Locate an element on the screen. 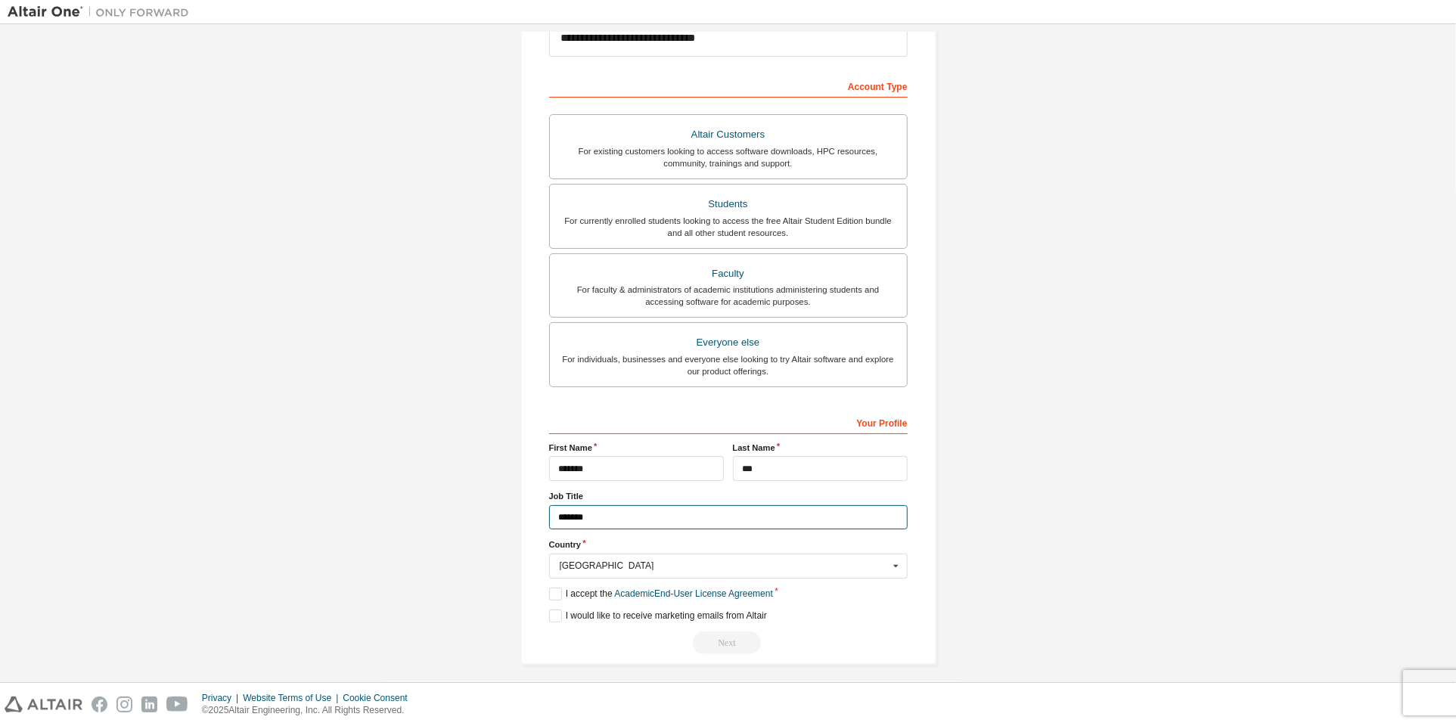  label: First Name is located at coordinates (636, 448).